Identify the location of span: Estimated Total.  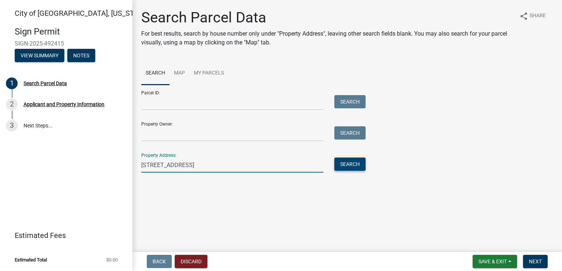
(31, 260).